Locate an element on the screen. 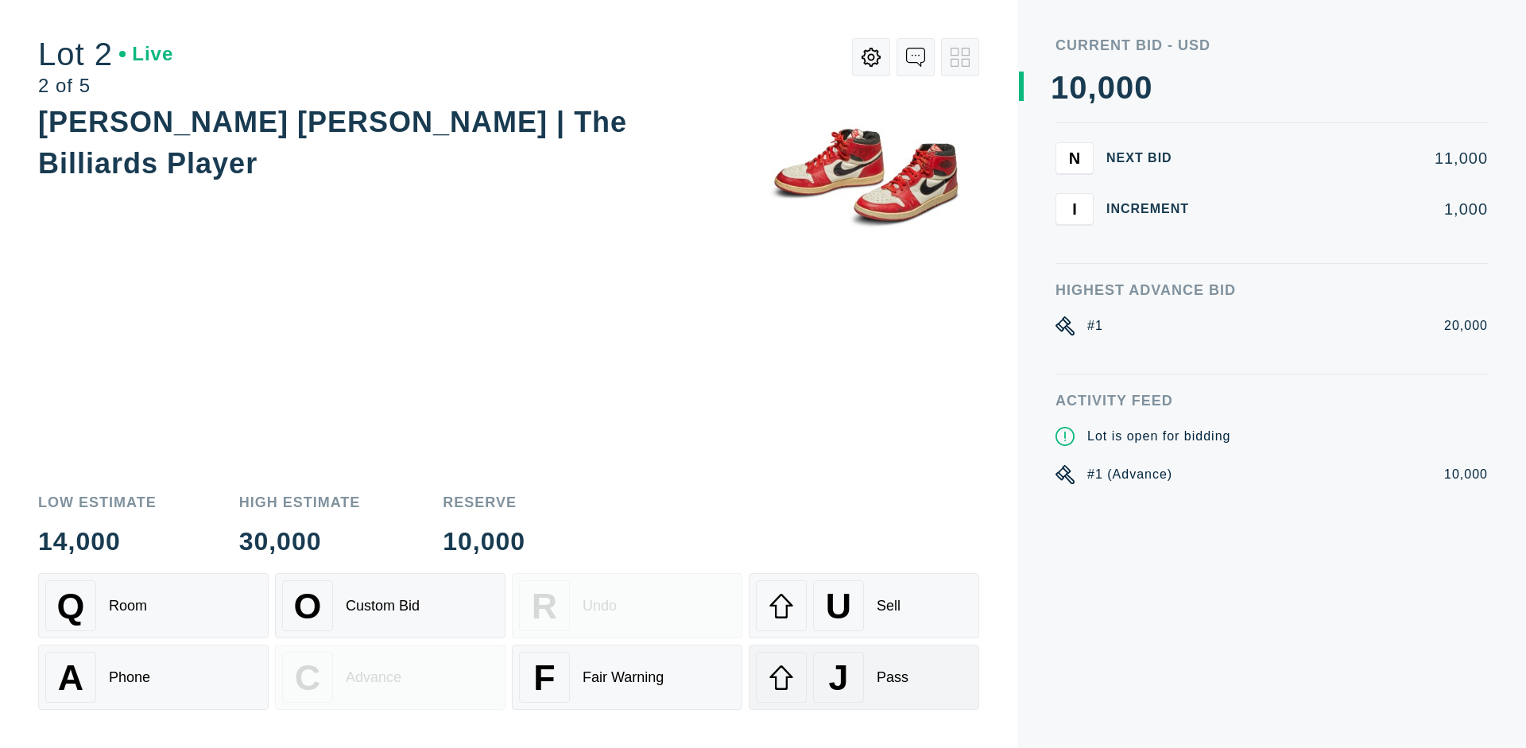 The width and height of the screenshot is (1526, 748). span: U is located at coordinates (839, 606).